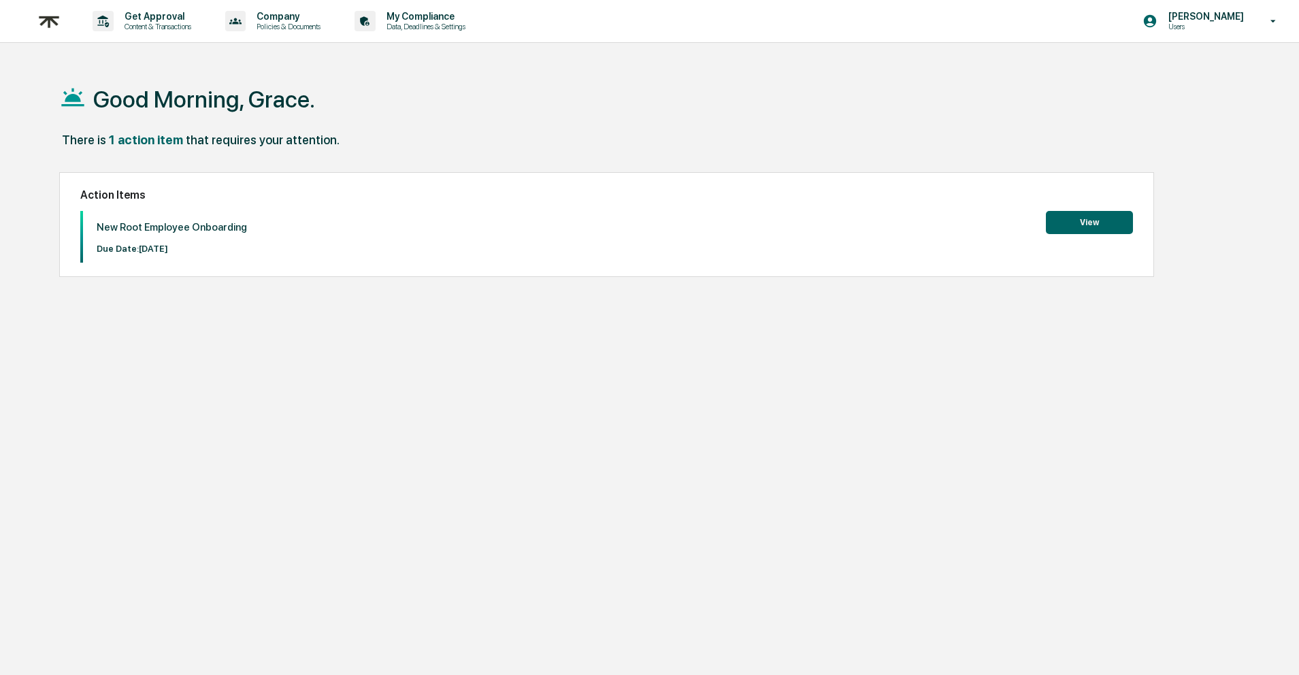  Describe the element at coordinates (204, 99) in the screenshot. I see `h1: Good Morning, Grace.` at that location.